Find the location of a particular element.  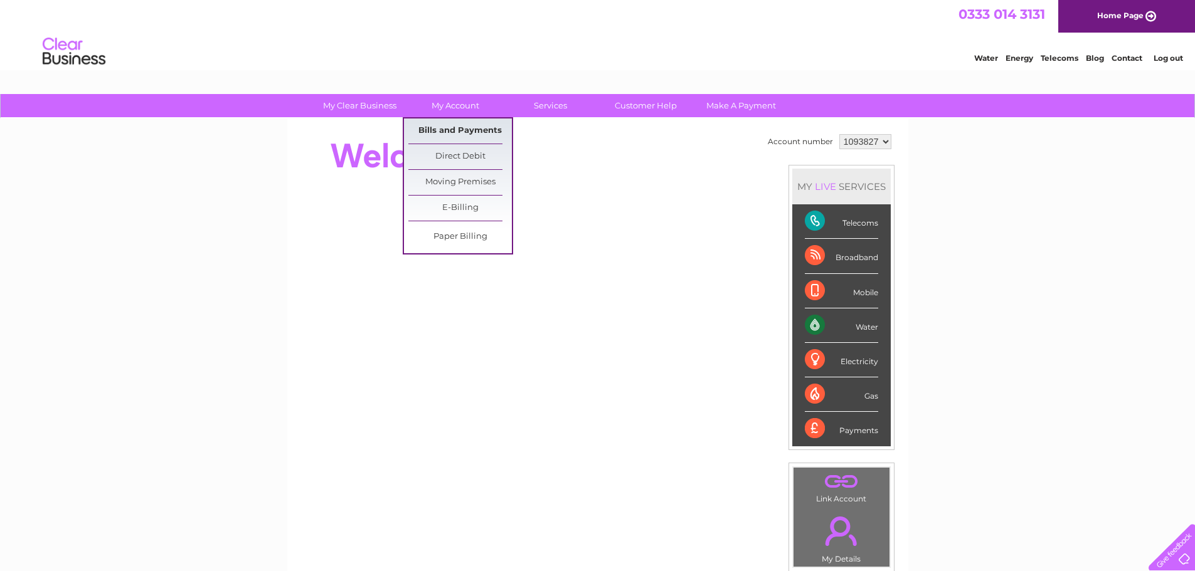

a: My Account is located at coordinates (455, 105).